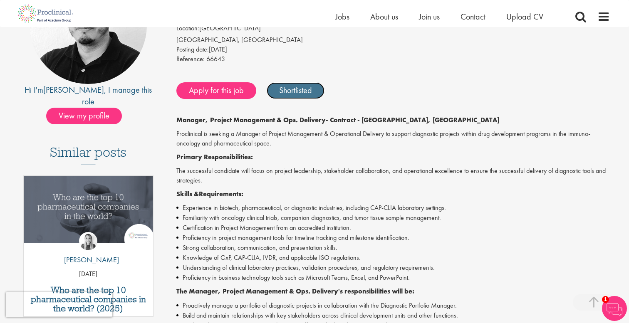 This screenshot has height=323, width=629. I want to click on img: Top 10 pharmaceutical companies in the world 2025, so click(88, 209).